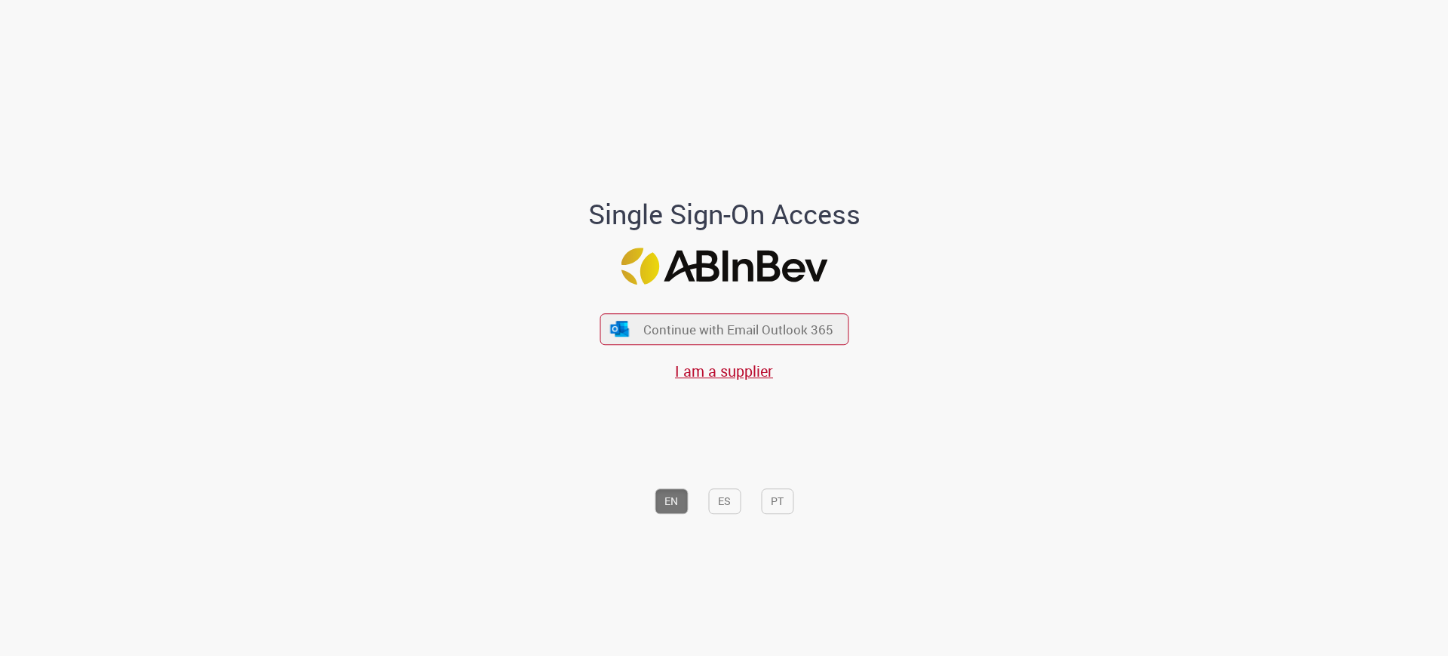 The height and width of the screenshot is (656, 1448). What do you see at coordinates (724, 501) in the screenshot?
I see `button: ES` at bounding box center [724, 501].